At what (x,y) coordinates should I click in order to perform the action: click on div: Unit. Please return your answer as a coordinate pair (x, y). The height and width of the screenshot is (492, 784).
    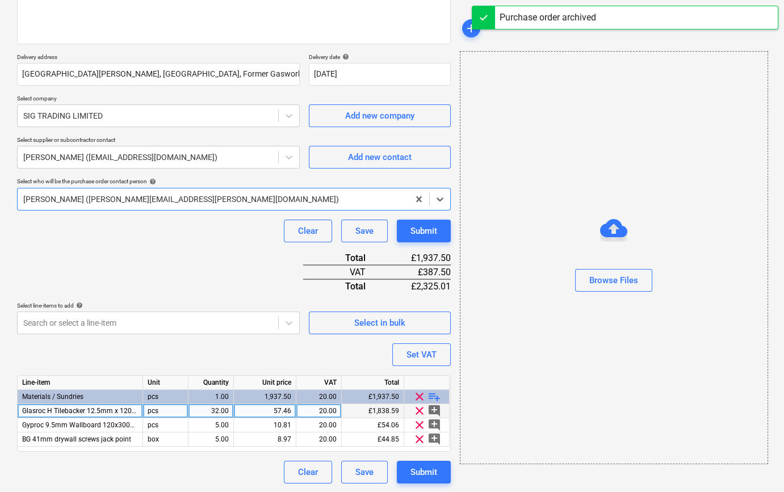
    Looking at the image, I should click on (166, 383).